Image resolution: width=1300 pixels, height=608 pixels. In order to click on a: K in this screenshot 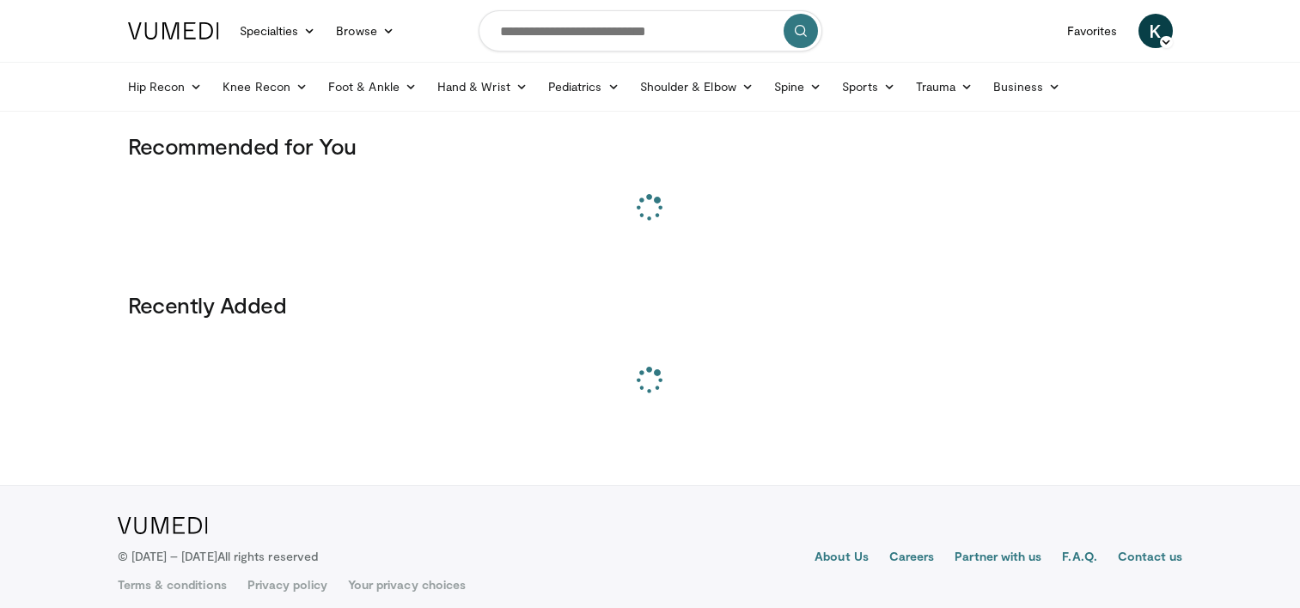, I will do `click(1156, 31)`.